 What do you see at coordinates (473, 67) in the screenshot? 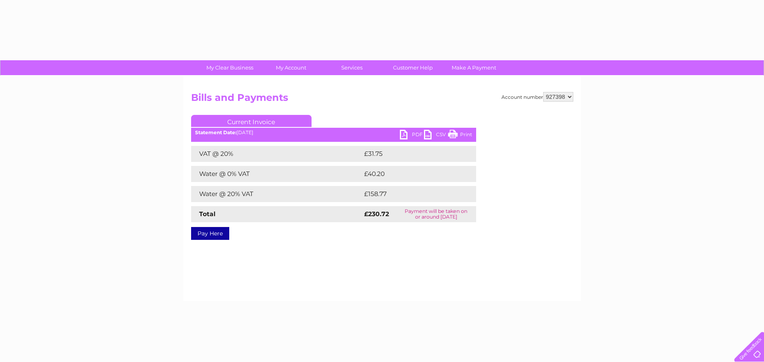
I see `a: Make A Payment` at bounding box center [473, 67].